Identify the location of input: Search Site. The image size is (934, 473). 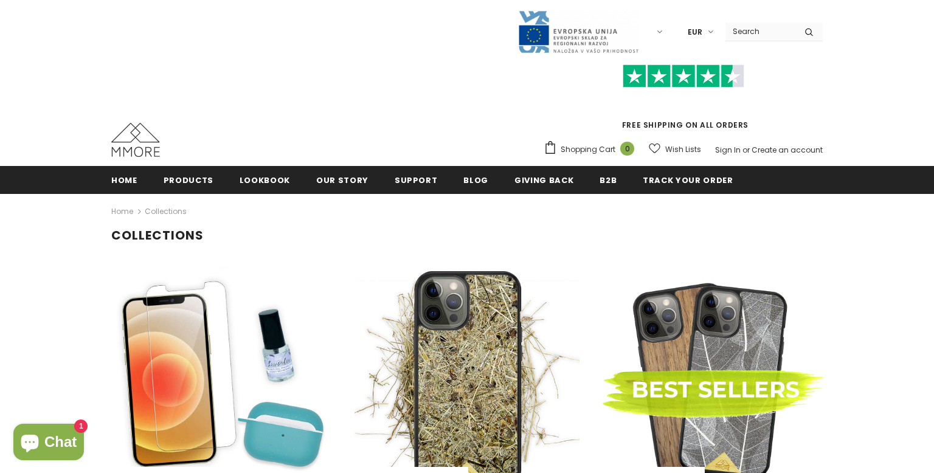
(760, 31).